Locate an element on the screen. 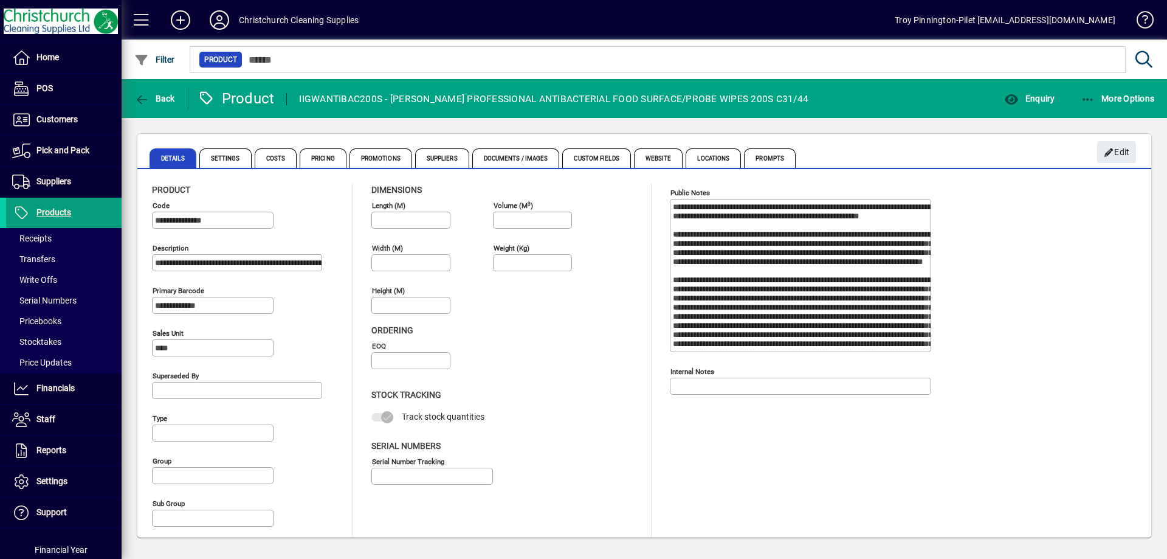 This screenshot has width=1167, height=559. app-page-header-button: Back is located at coordinates (155, 98).